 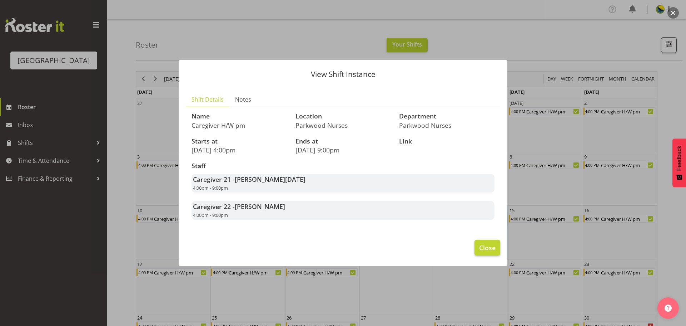 What do you see at coordinates (679, 158) in the screenshot?
I see `span: Feedback` at bounding box center [679, 158].